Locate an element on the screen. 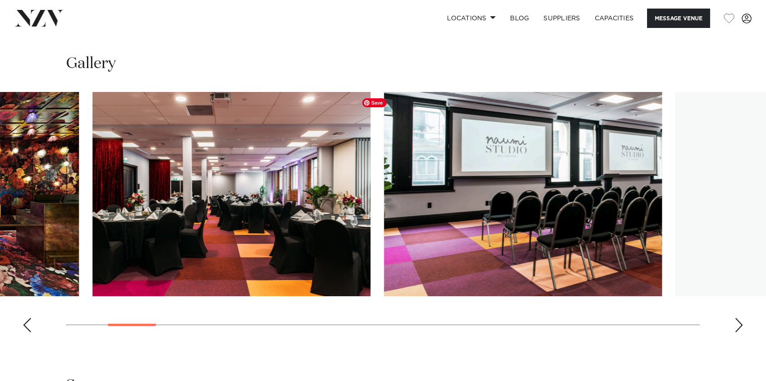 This screenshot has width=766, height=381. swiper-slide: 4 / 29 is located at coordinates (522, 194).